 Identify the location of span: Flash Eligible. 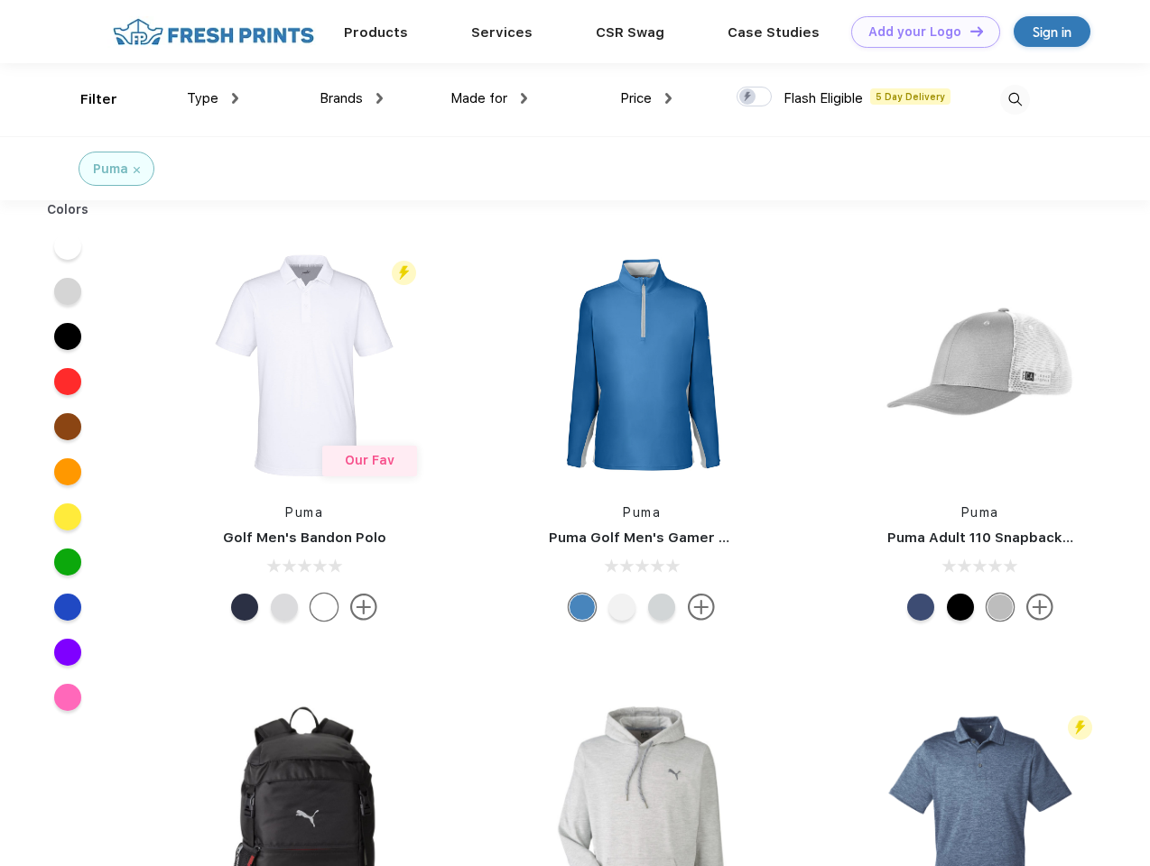
(823, 98).